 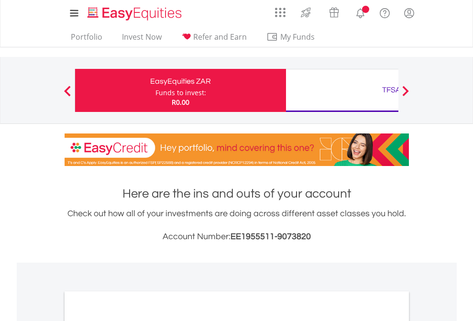 What do you see at coordinates (409, 13) in the screenshot?
I see `a: My Profile` at bounding box center [409, 13].